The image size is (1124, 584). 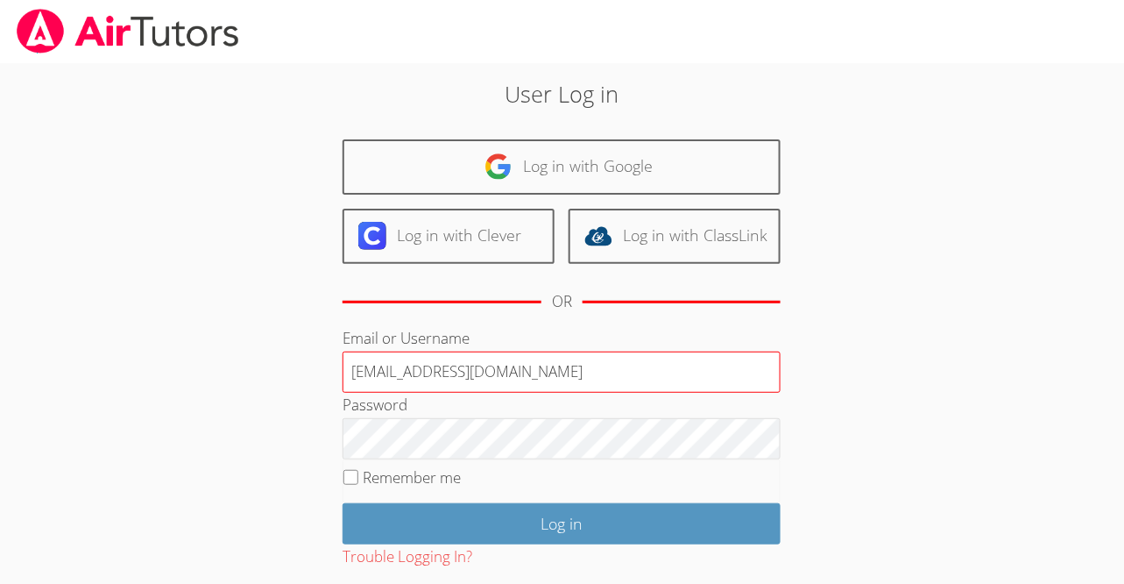 What do you see at coordinates (562, 94) in the screenshot?
I see `h2: User Log in` at bounding box center [562, 94].